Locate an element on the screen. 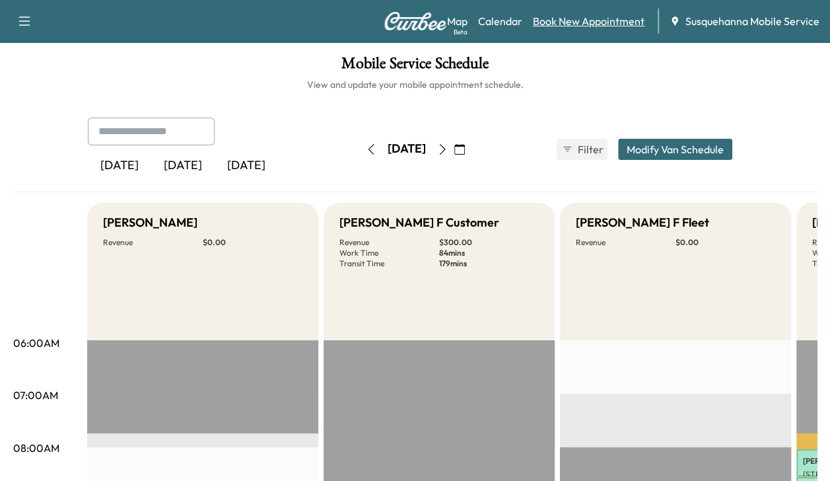 The image size is (830, 481). p: 07:00AM is located at coordinates (36, 395).